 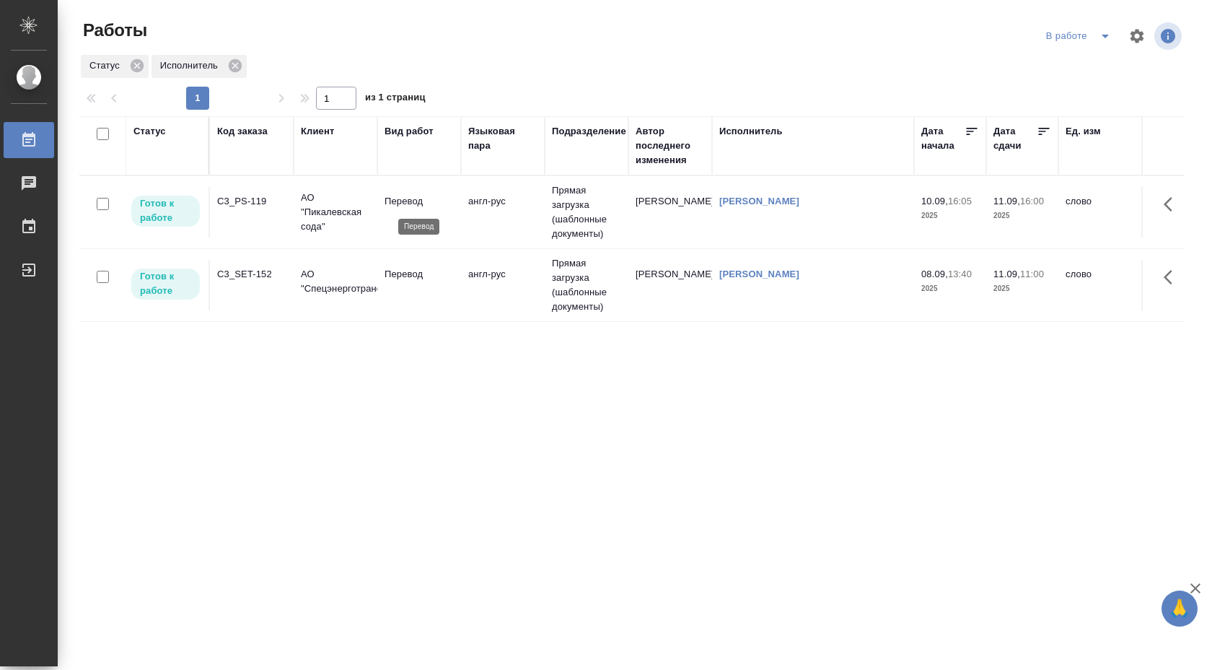 What do you see at coordinates (935, 201) in the screenshot?
I see `p: 10.09,` at bounding box center [935, 201].